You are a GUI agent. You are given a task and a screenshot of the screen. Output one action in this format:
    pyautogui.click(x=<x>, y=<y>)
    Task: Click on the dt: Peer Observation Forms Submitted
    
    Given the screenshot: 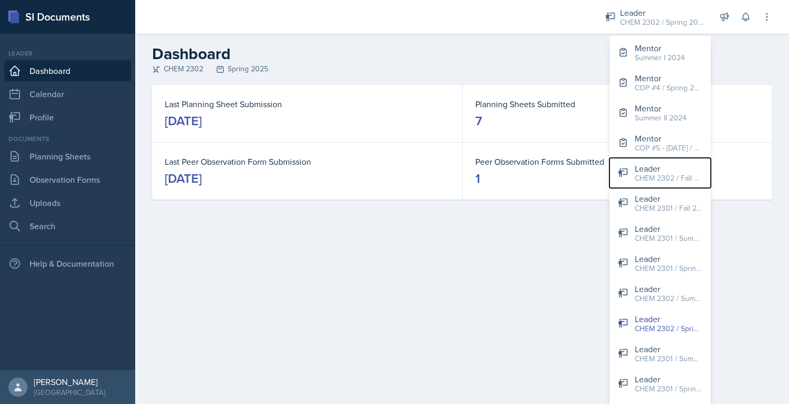 What is the action you would take?
    pyautogui.click(x=617, y=162)
    